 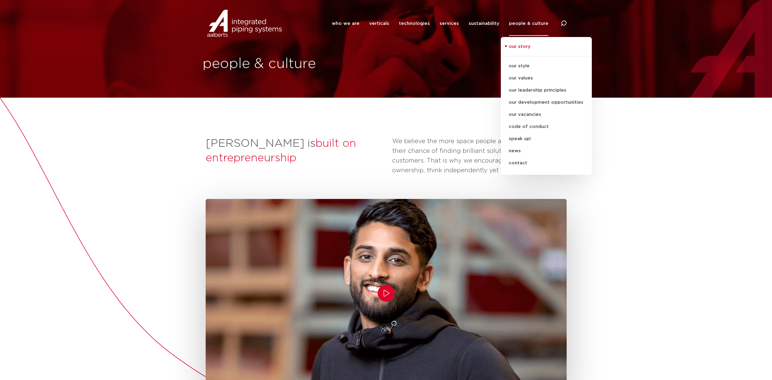 I want to click on a: our development opportunities, so click(x=546, y=102).